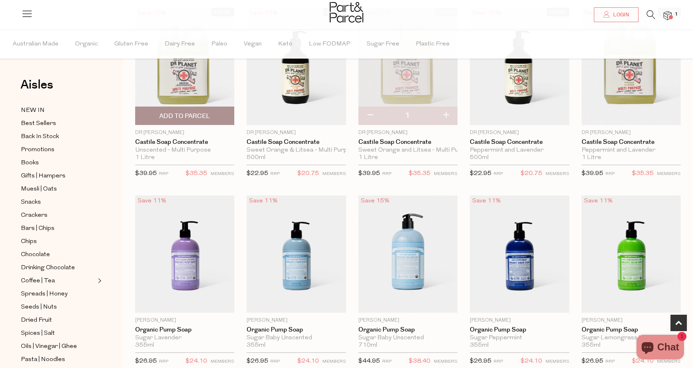 This screenshot has width=693, height=368. Describe the element at coordinates (36, 320) in the screenshot. I see `span: Dried Fruit` at that location.